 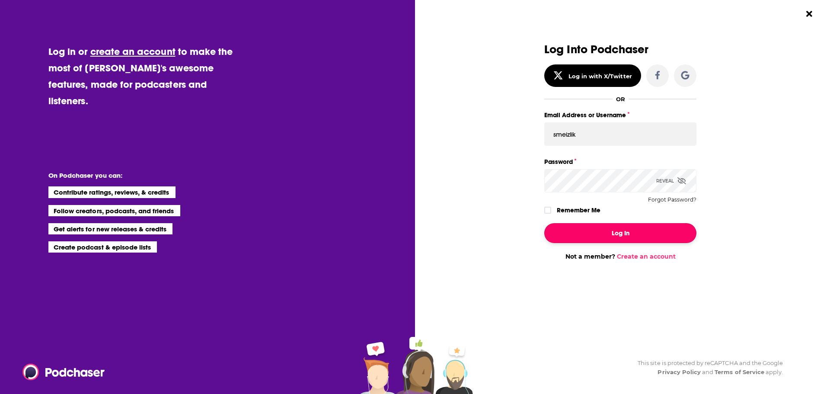 I want to click on a: Terms of Service, so click(x=740, y=372).